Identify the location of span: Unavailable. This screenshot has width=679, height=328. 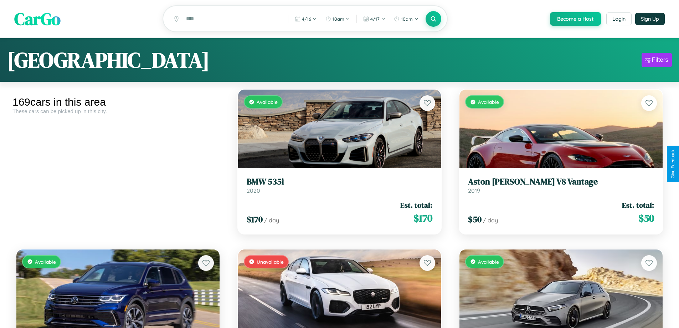
(270, 261).